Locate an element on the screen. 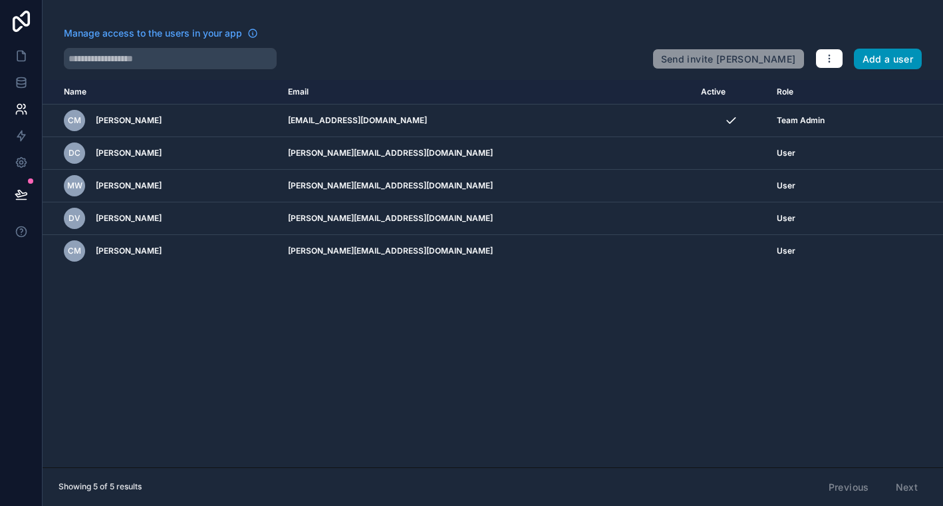  th: Name is located at coordinates (161, 92).